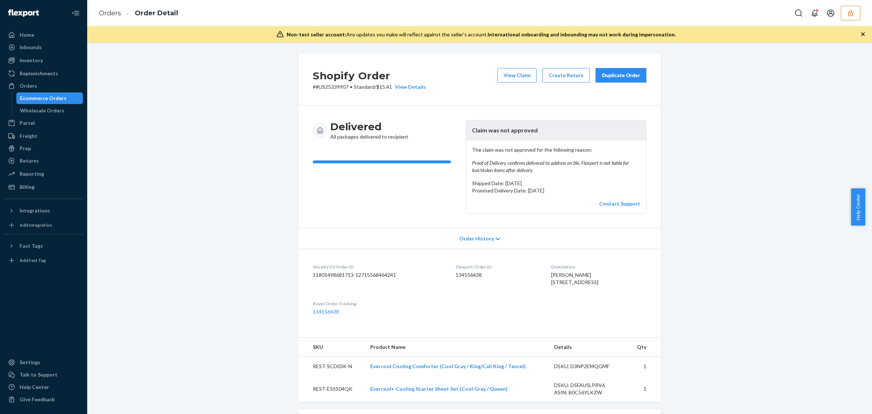  Describe the element at coordinates (858, 207) in the screenshot. I see `button: Help Center` at that location.